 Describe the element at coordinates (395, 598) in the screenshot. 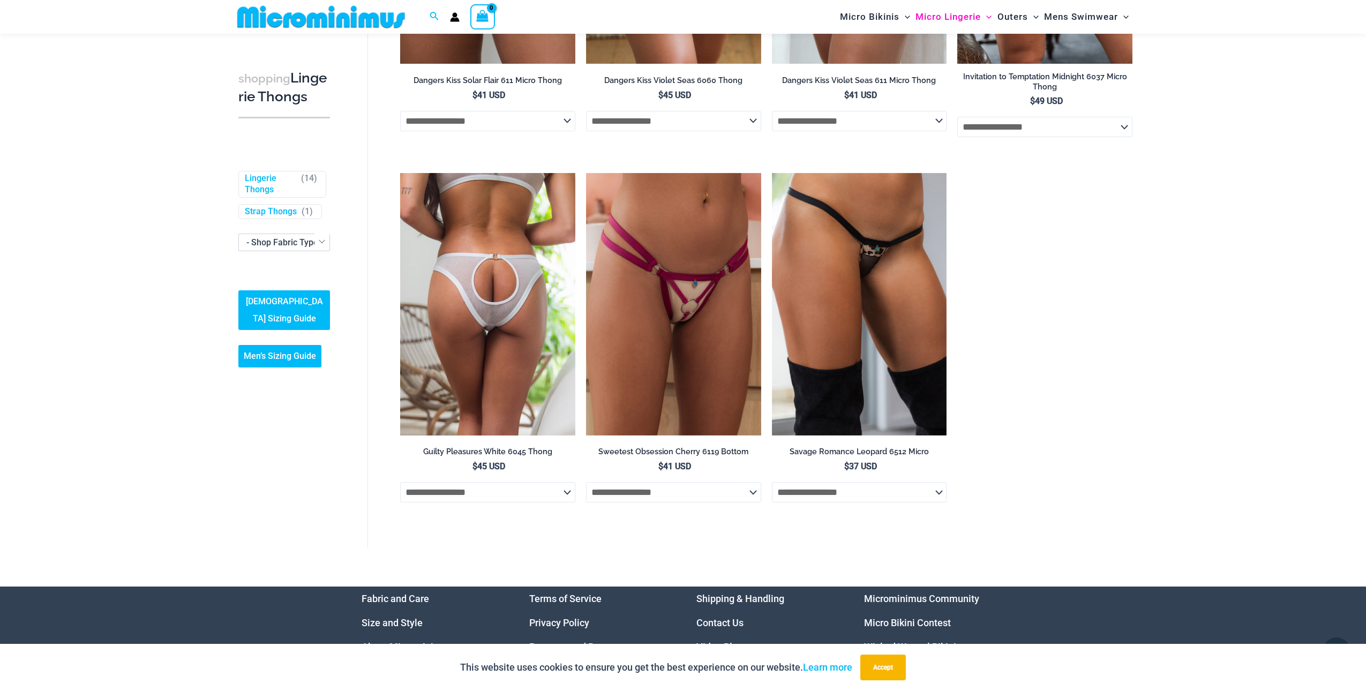

I see `a: Fabric and Care` at that location.